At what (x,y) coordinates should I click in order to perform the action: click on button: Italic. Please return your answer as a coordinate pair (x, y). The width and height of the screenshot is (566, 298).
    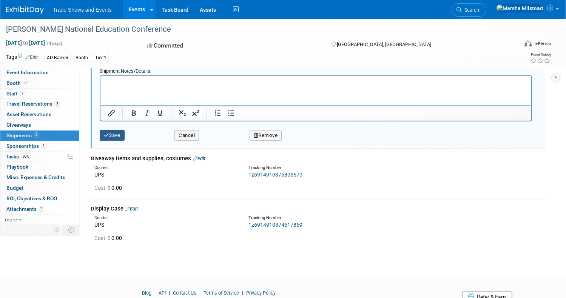
    Looking at the image, I should click on (147, 113).